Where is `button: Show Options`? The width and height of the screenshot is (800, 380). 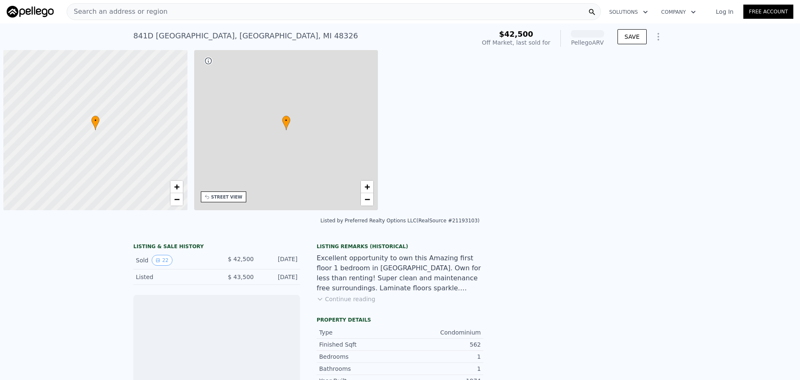 button: Show Options is located at coordinates (659, 37).